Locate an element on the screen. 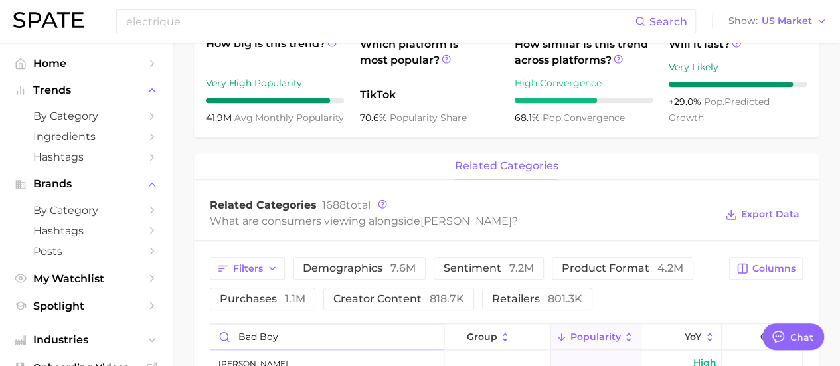 The width and height of the screenshot is (840, 366). span: 818.7k is located at coordinates (447, 298).